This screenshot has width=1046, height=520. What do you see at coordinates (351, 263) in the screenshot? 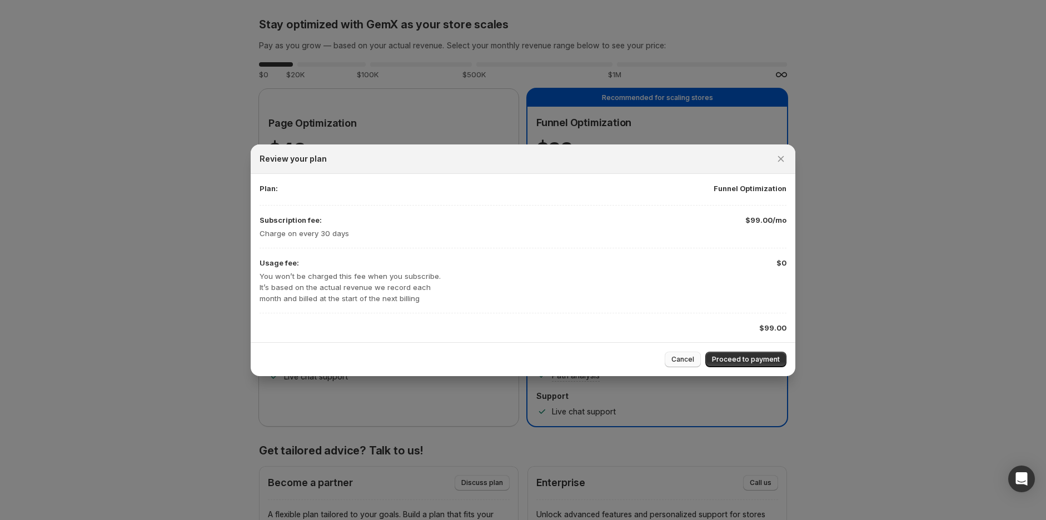
I see `p: Usage fee:` at bounding box center [351, 263].